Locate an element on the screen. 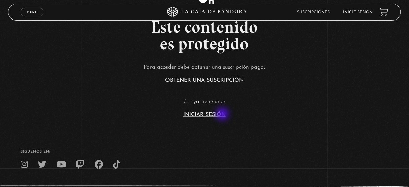 The height and width of the screenshot is (187, 409). h4: SÍguenos en: is located at coordinates (204, 152).